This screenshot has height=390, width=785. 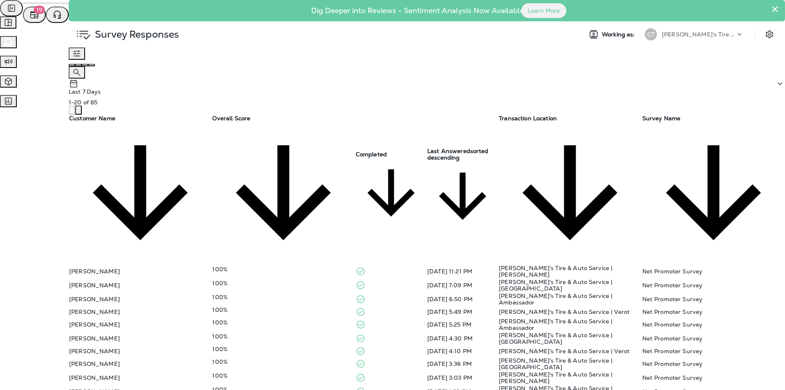 What do you see at coordinates (77, 72) in the screenshot?
I see `button: Search Survey Responses` at bounding box center [77, 72].